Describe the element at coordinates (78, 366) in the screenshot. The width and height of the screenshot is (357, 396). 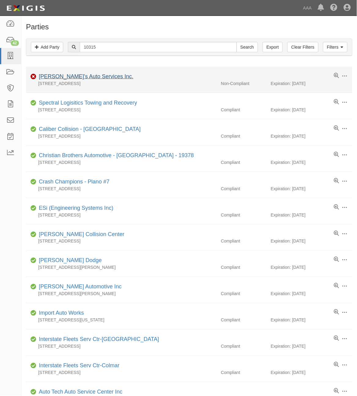
I see `div: Interstate Fleets Serv Ctr-Colmar` at that location.